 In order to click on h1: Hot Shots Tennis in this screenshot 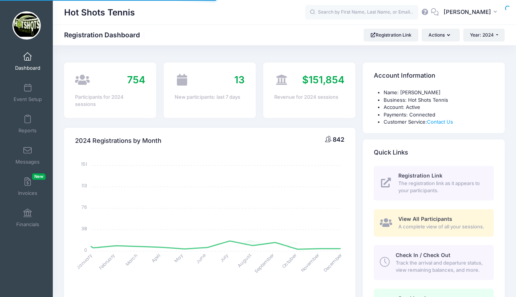, I will do `click(100, 12)`.